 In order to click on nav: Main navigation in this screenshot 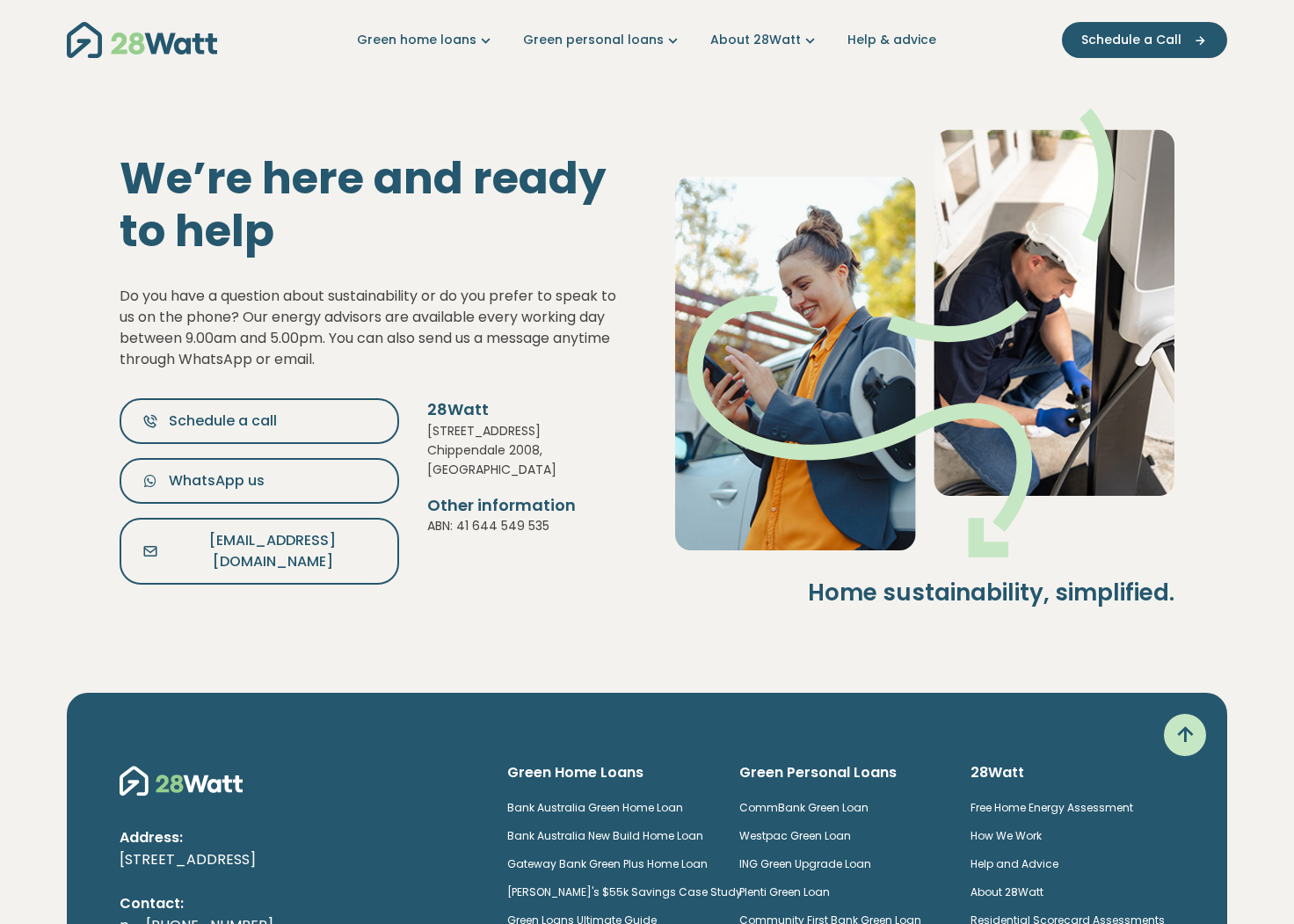, I will do `click(647, 40)`.